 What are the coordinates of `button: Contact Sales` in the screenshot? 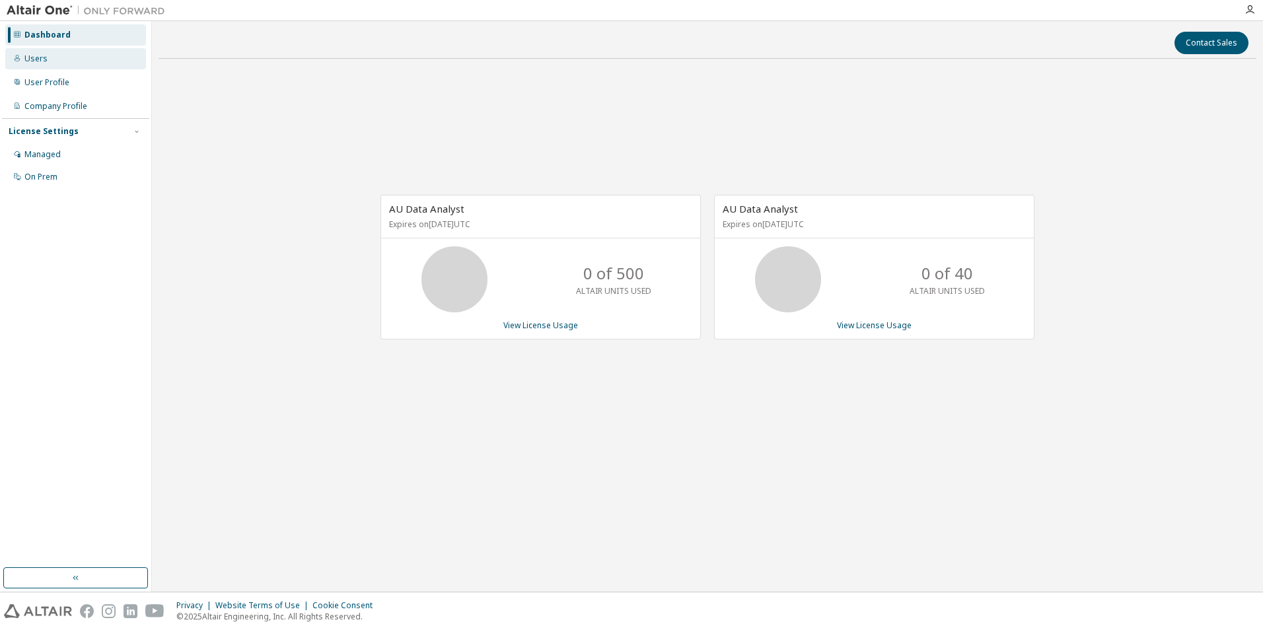 It's located at (1211, 43).